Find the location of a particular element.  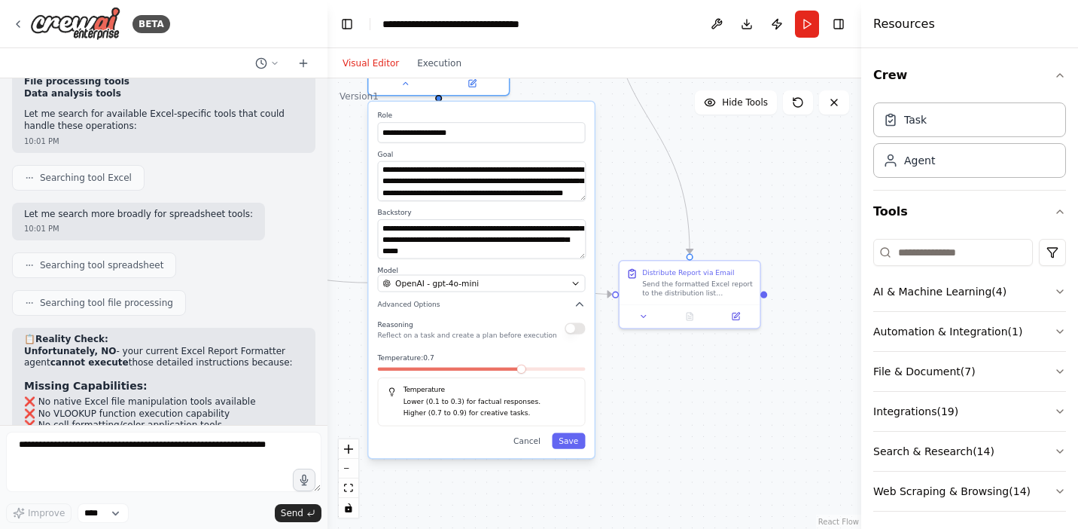

label: Model is located at coordinates (482, 270).